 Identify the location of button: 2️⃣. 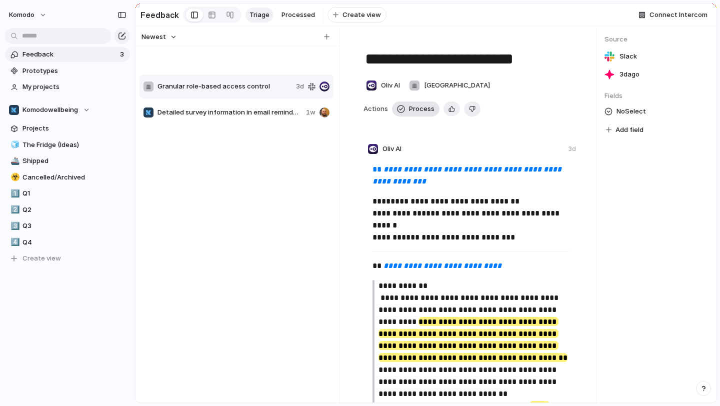
(14, 210).